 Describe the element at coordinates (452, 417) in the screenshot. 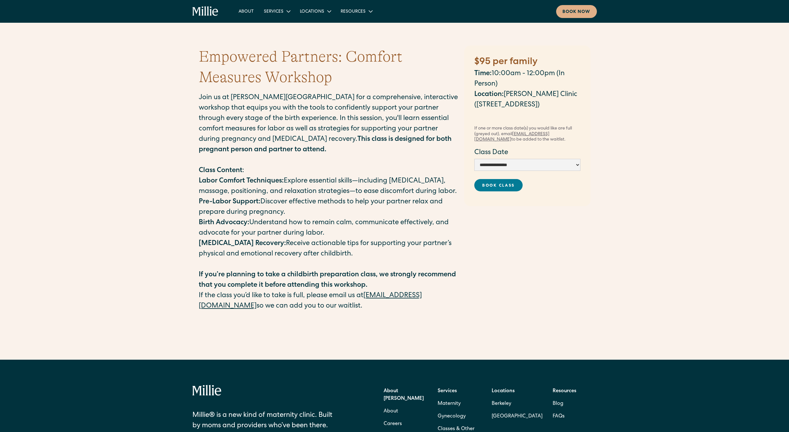

I see `a: Gynecology` at that location.